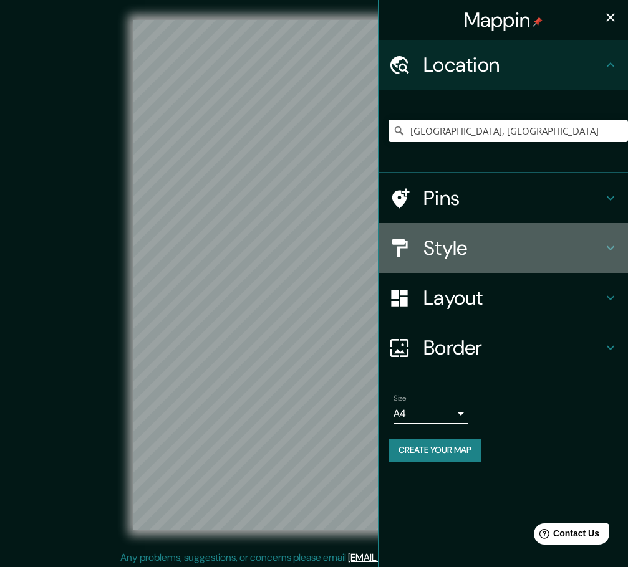 The image size is (628, 567). What do you see at coordinates (503, 198) in the screenshot?
I see `div: Pins` at bounding box center [503, 198].